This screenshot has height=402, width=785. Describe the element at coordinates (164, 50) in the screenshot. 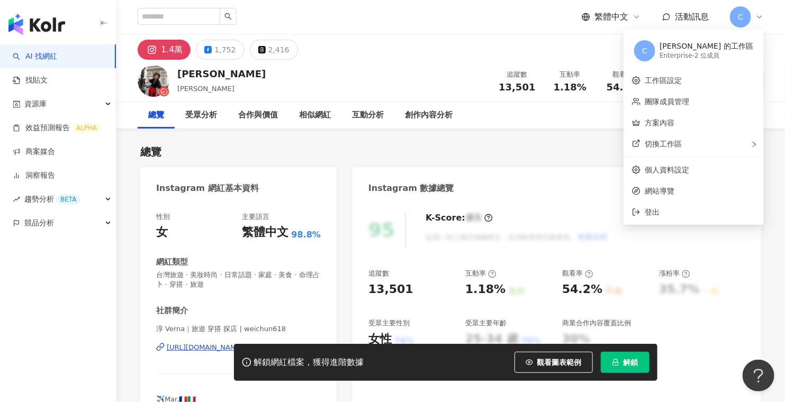

I see `button: 1.4萬` at that location.